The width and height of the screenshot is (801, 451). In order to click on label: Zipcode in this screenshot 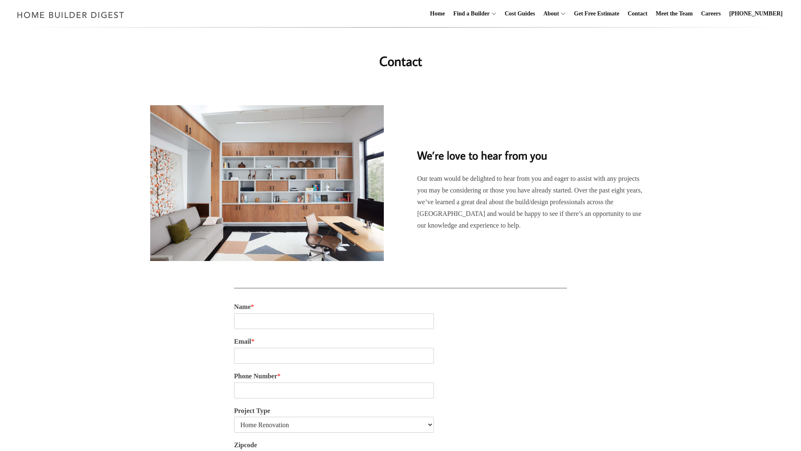, I will do `click(401, 445)`.